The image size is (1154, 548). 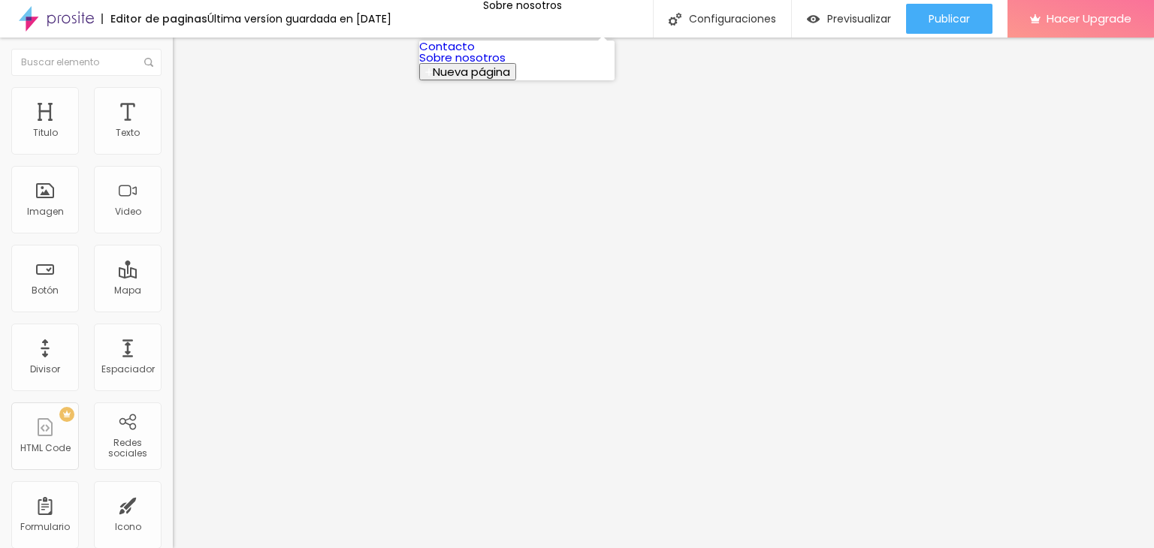 What do you see at coordinates (45, 370) in the screenshot?
I see `div: Divisor` at bounding box center [45, 370].